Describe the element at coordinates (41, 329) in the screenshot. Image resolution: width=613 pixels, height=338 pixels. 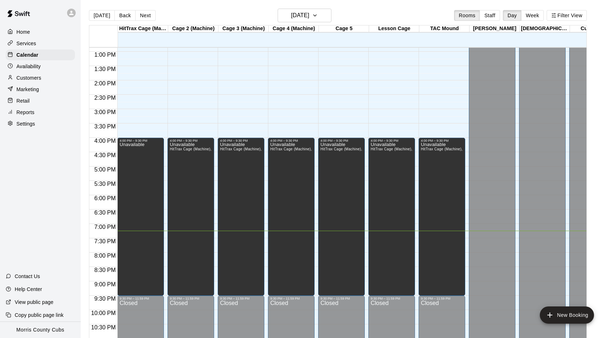
I see `p: Morris County Cubs` at that location.